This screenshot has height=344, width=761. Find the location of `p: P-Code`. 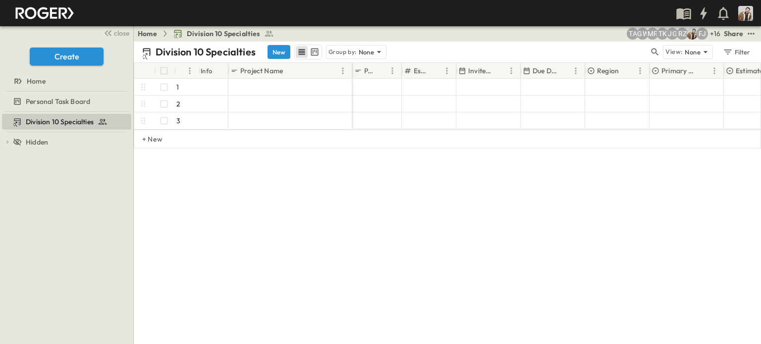

p: P-Code is located at coordinates (369, 71).